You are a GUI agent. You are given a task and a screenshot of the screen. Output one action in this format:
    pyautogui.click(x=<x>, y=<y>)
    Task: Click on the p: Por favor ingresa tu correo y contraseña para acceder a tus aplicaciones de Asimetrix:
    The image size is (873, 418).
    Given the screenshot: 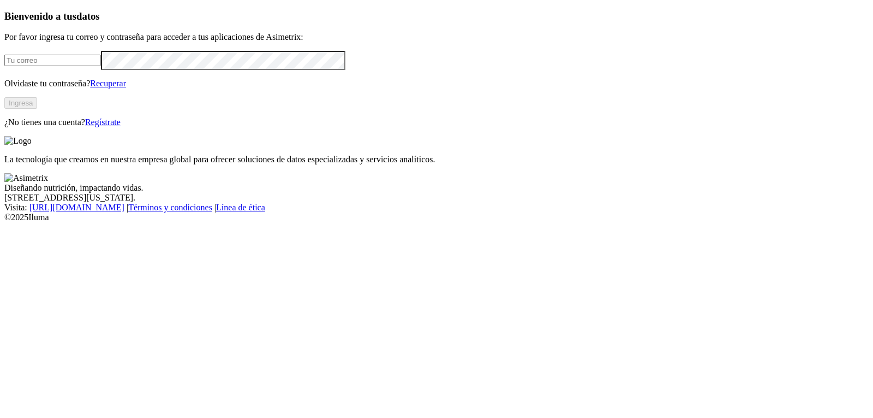 What is the action you would take?
    pyautogui.click(x=437, y=37)
    